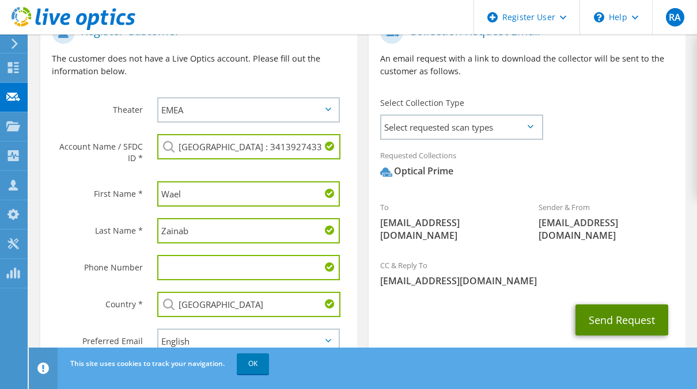 The width and height of the screenshot is (697, 389). Describe the element at coordinates (527, 273) in the screenshot. I see `div: CC & Reply To` at that location.